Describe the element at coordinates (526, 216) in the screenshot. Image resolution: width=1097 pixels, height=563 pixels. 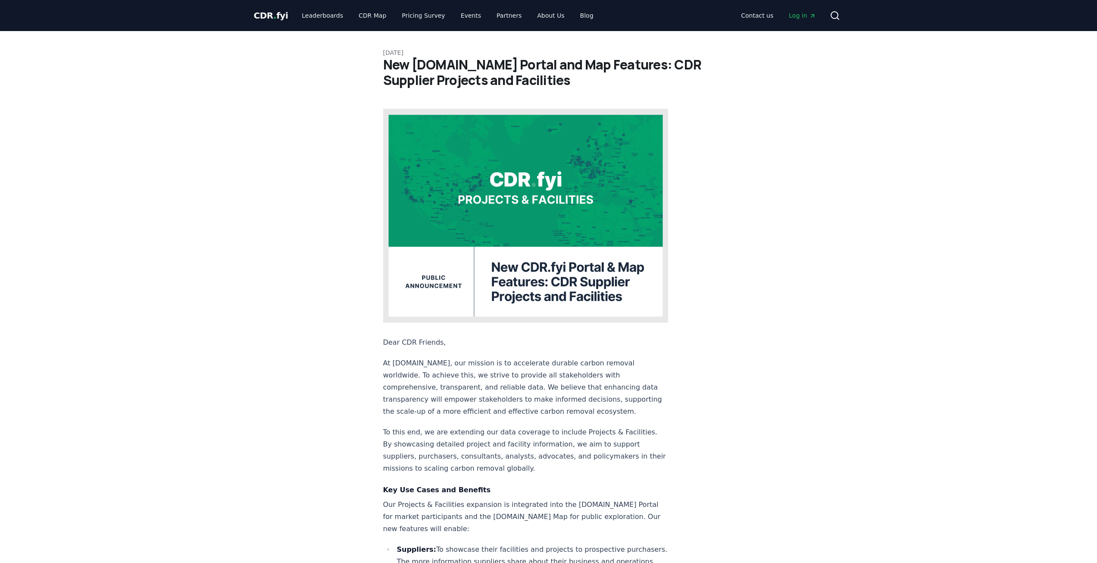
I see `img: blog post image` at that location.